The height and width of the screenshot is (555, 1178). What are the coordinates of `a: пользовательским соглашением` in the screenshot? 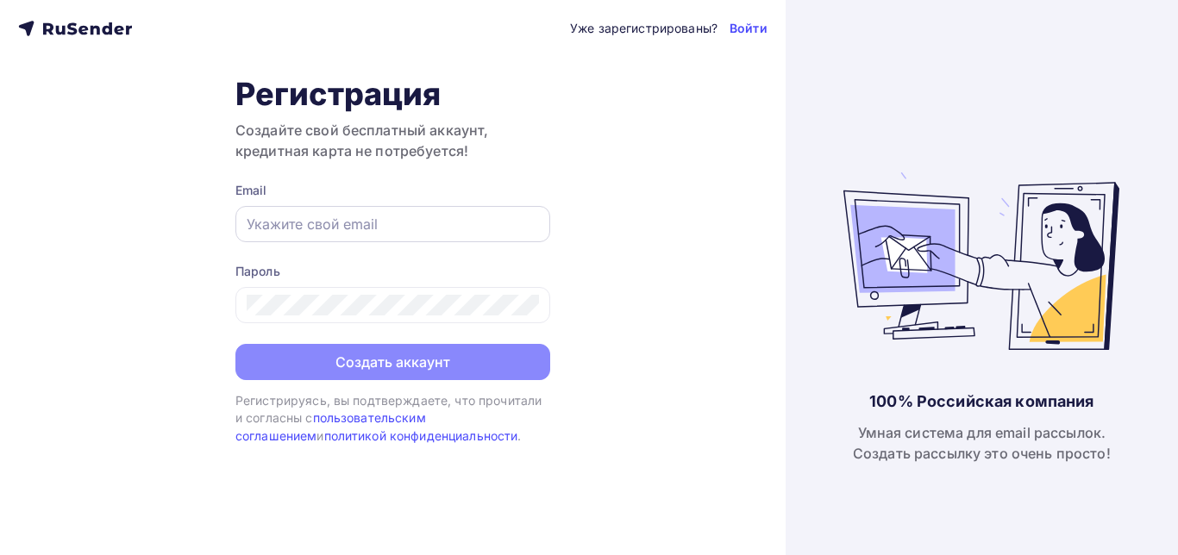 It's located at (330, 426).